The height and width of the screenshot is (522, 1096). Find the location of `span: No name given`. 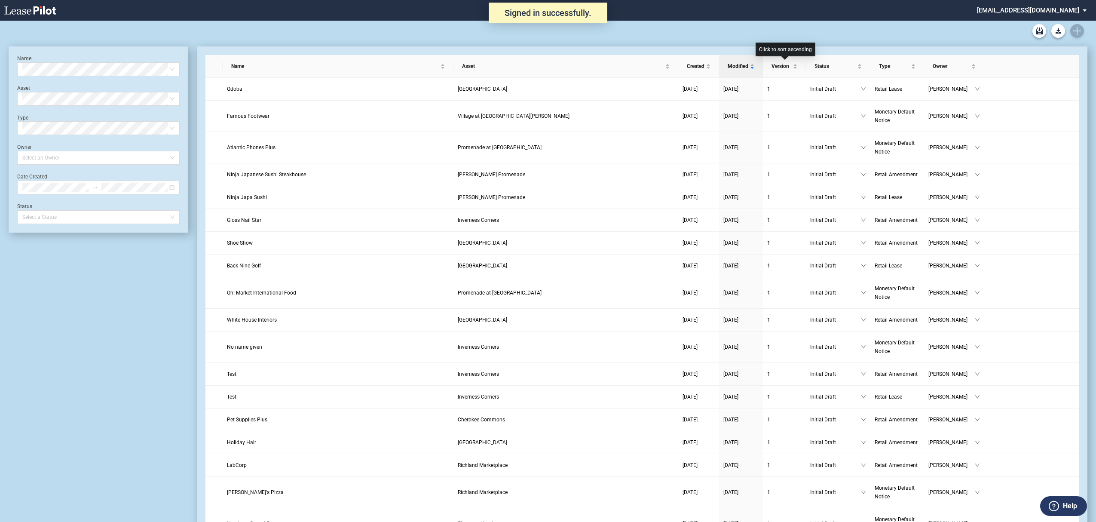

span: No name given is located at coordinates (245, 347).